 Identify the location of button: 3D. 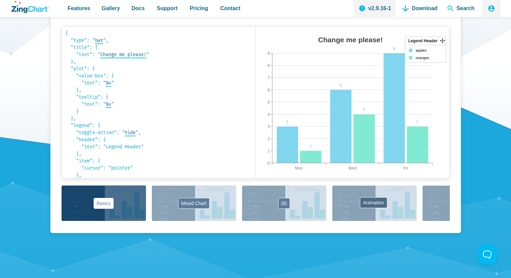
(284, 203).